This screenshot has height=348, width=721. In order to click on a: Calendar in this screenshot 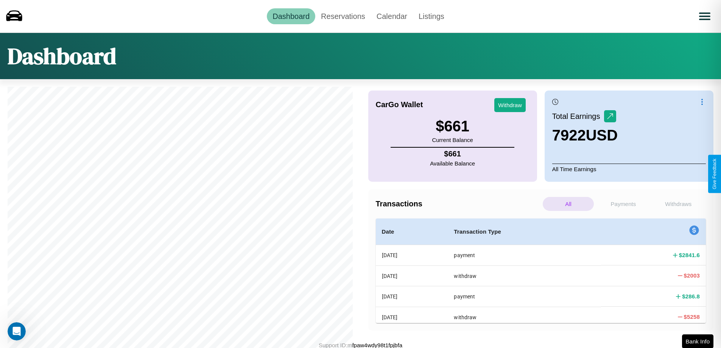, I will do `click(392, 16)`.